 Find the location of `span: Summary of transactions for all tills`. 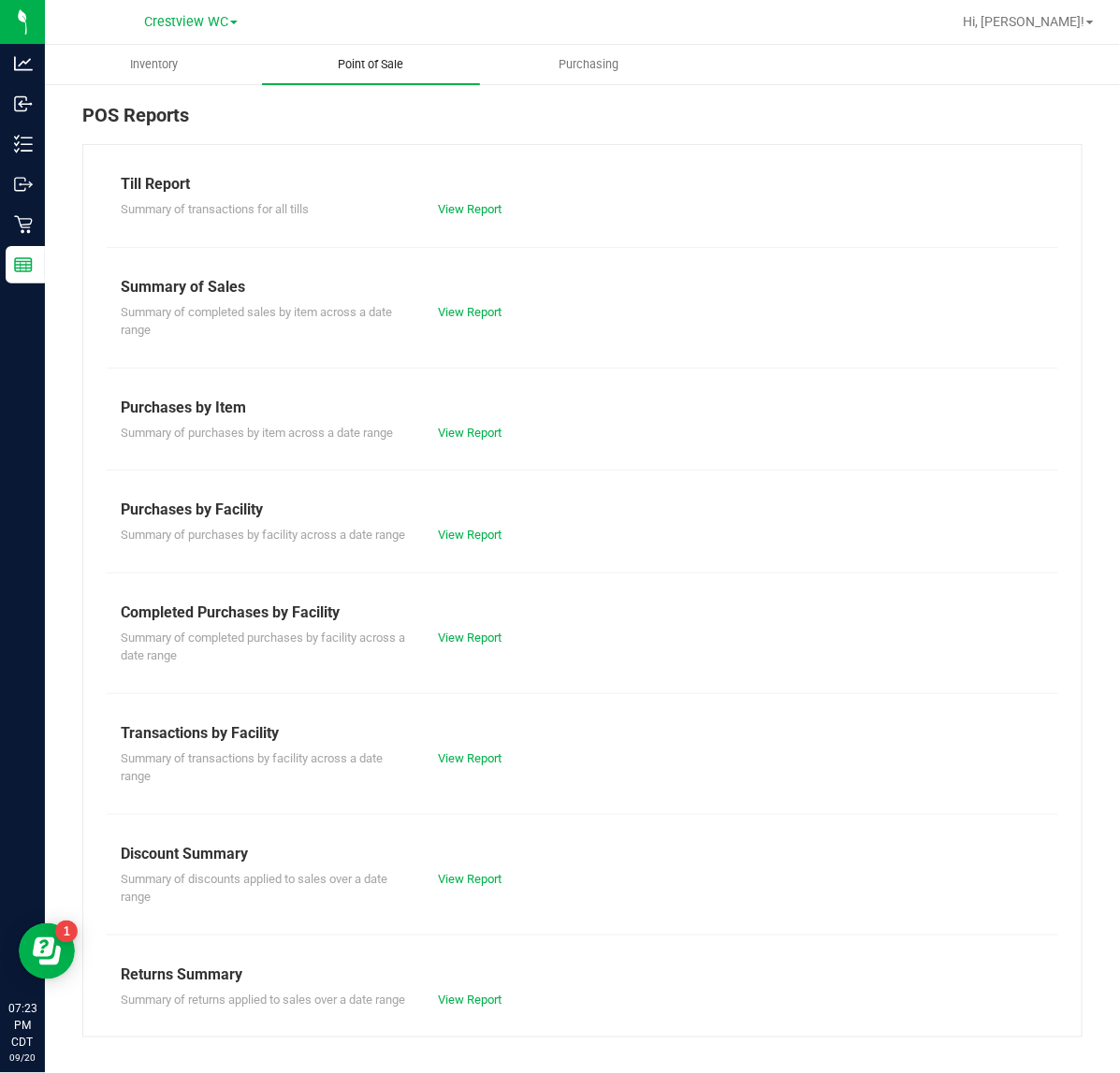

span: Summary of transactions for all tills is located at coordinates (214, 208).